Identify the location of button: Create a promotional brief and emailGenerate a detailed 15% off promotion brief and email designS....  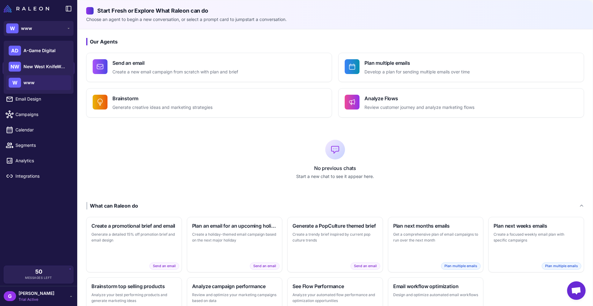
(134, 245).